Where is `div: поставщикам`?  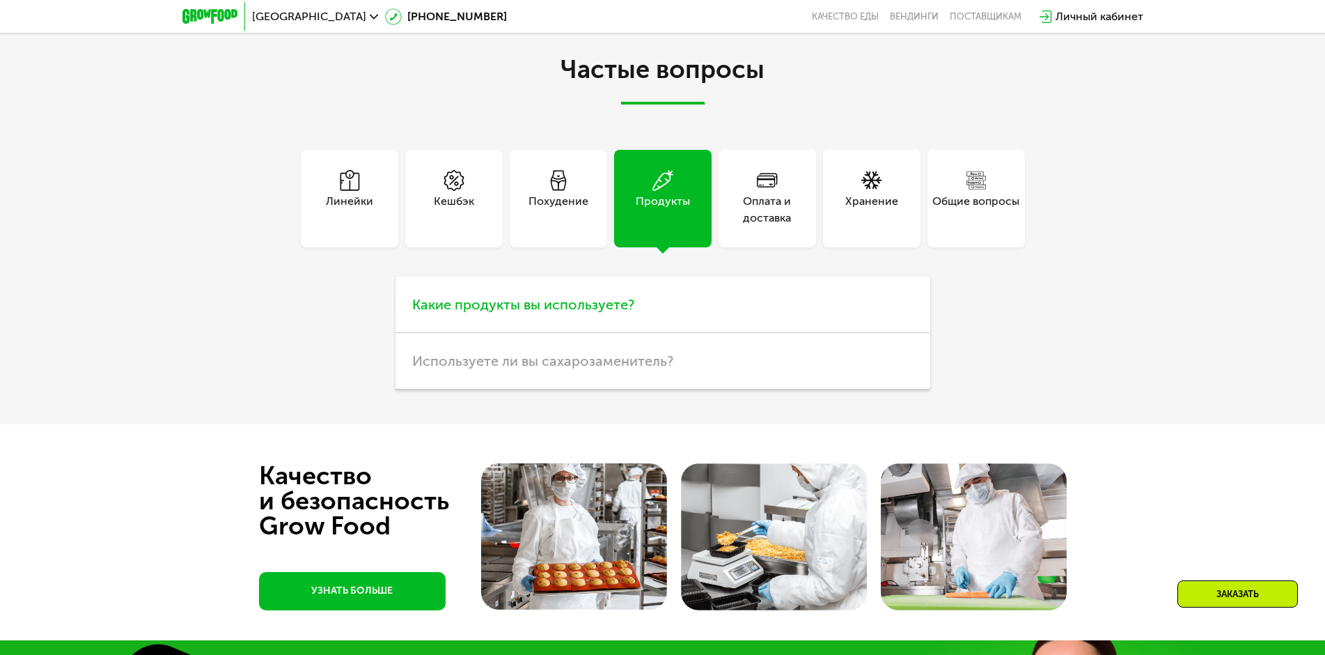 div: поставщикам is located at coordinates (985, 17).